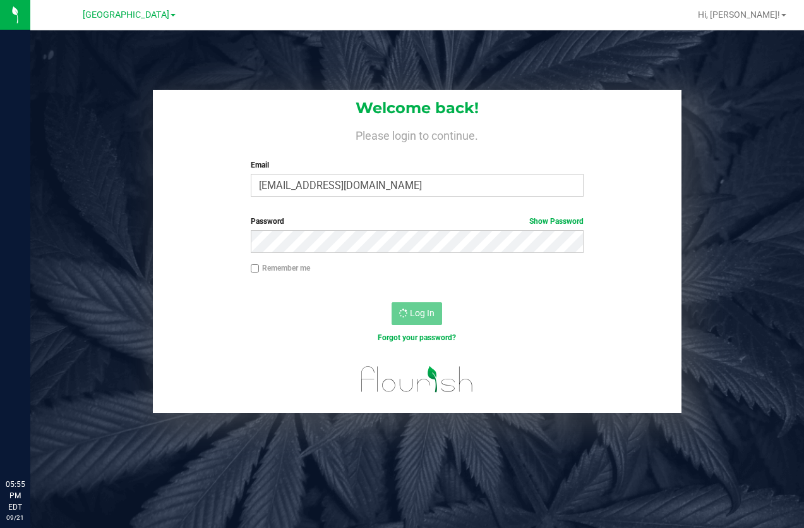  What do you see at coordinates (15, 517) in the screenshot?
I see `p: 09/21` at bounding box center [15, 517].